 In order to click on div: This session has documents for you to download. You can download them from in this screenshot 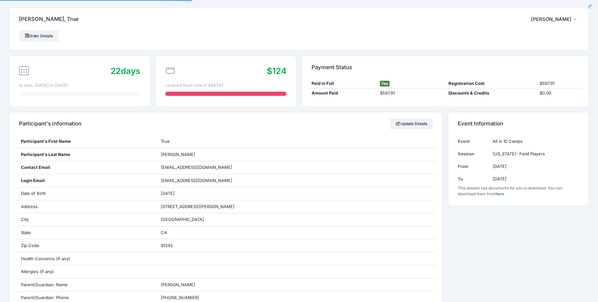, I will do `click(518, 191)`.